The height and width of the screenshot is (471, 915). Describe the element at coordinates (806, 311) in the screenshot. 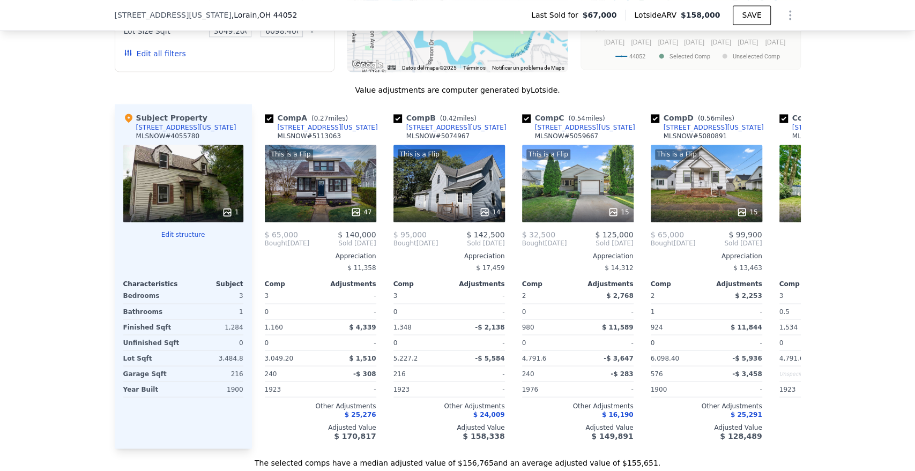

I see `div: 0.5` at that location.